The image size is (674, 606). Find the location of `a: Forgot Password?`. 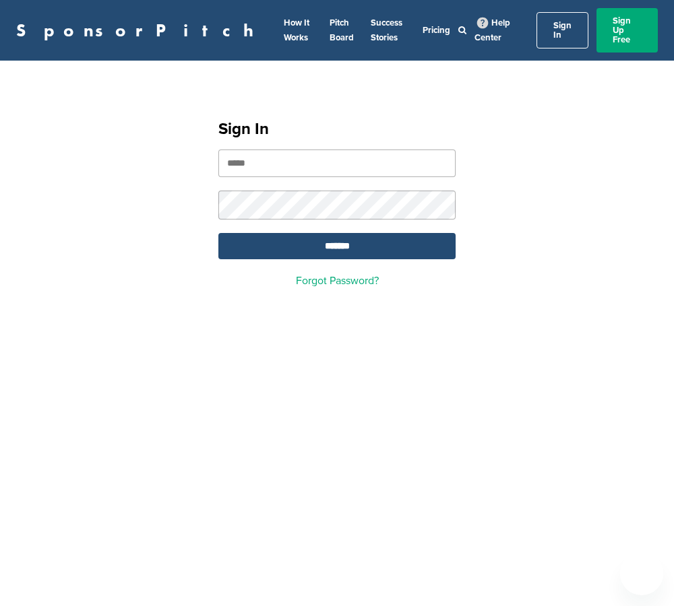

a: Forgot Password? is located at coordinates (337, 281).